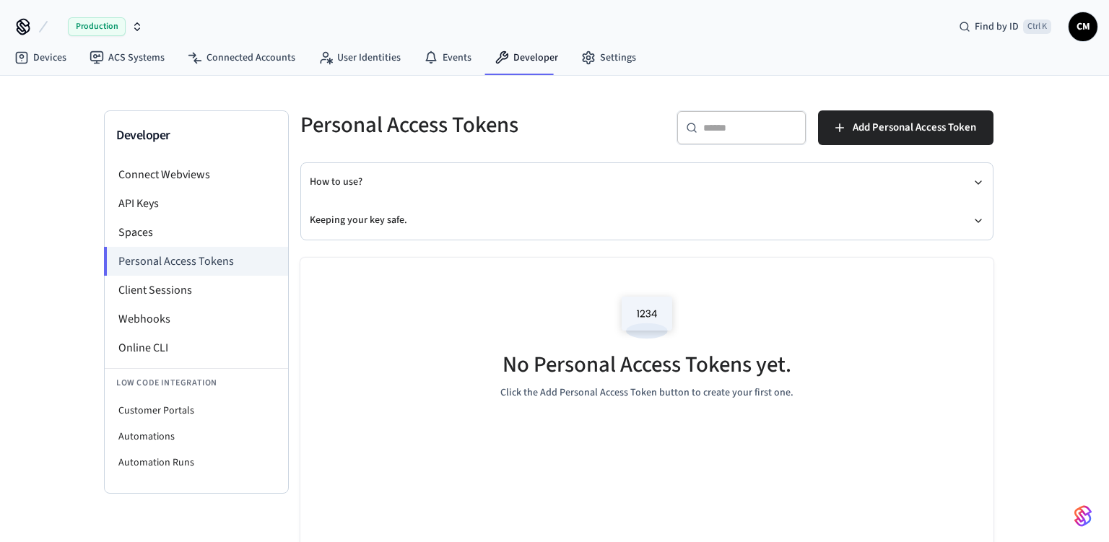 This screenshot has width=1109, height=542. I want to click on span: Ctrl K, so click(1037, 27).